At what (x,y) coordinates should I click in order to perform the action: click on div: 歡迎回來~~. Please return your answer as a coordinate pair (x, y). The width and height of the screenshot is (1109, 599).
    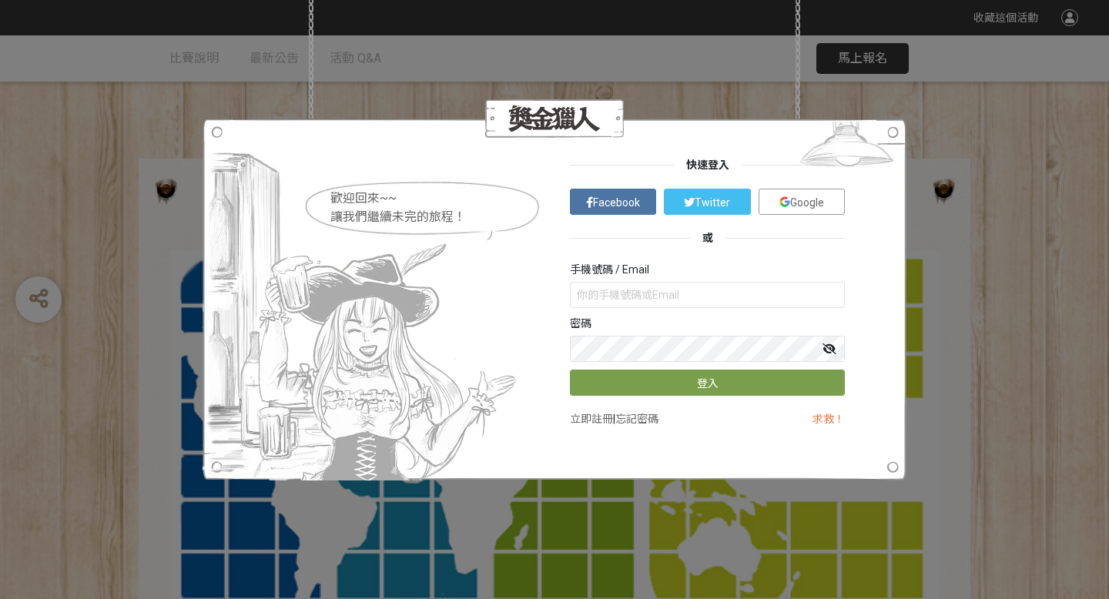
    Looking at the image, I should click on (436, 199).